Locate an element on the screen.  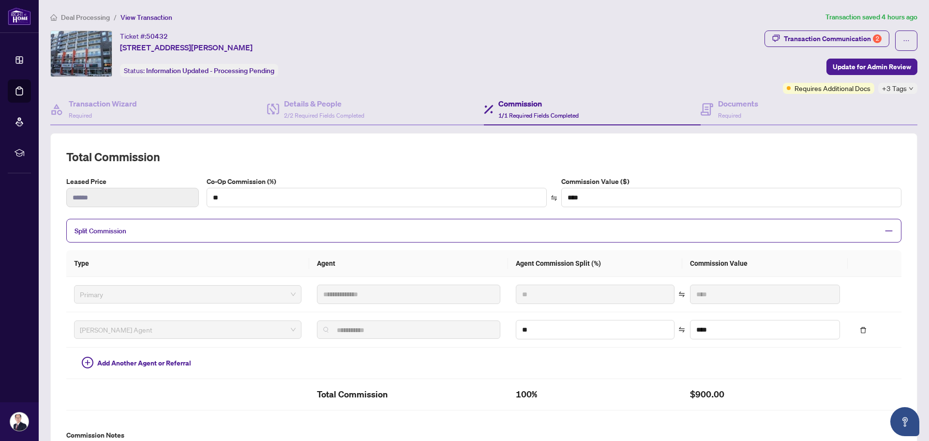
span: plus-circle is located at coordinates (88, 362).